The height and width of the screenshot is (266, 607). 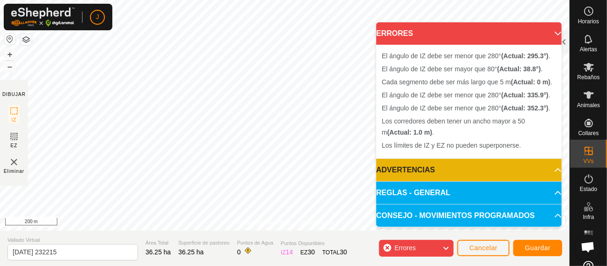 I want to click on img: Logo Gallagher, so click(x=43, y=17).